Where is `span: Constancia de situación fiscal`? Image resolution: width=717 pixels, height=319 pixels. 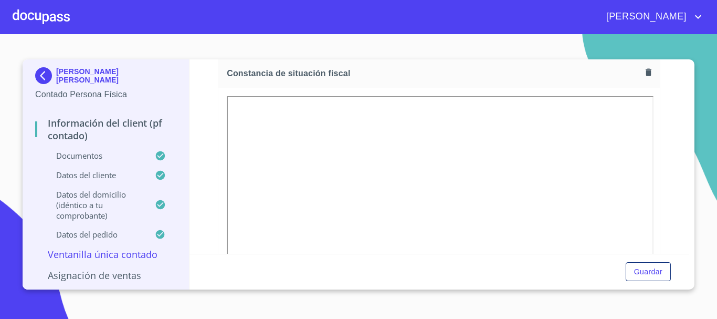 span: Constancia de situación fiscal is located at coordinates (434, 73).